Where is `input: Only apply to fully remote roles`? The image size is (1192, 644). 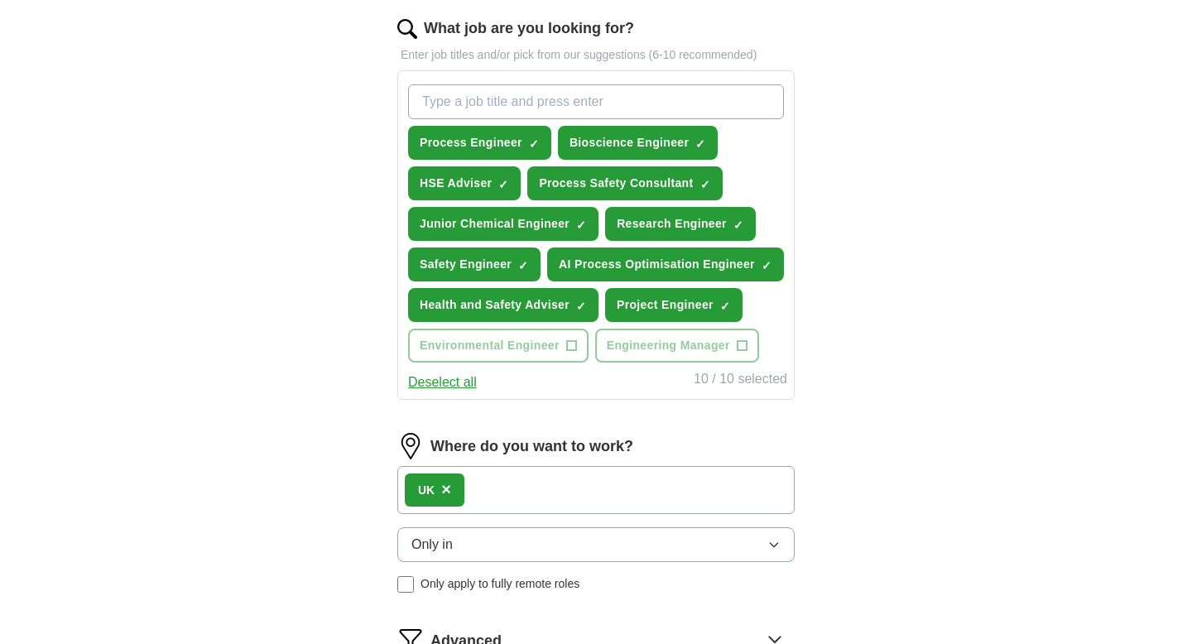 input: Only apply to fully remote roles is located at coordinates (406, 584).